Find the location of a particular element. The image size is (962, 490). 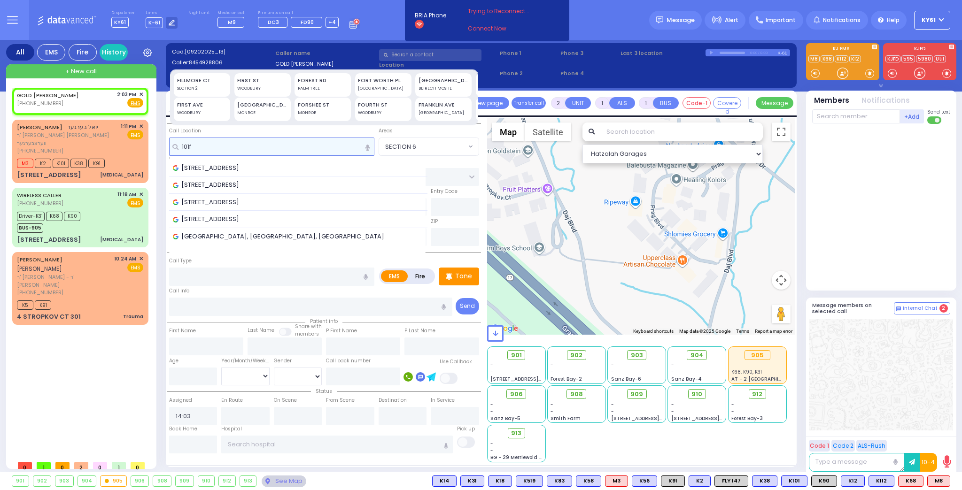

div: ALS KJ is located at coordinates (939, 482).